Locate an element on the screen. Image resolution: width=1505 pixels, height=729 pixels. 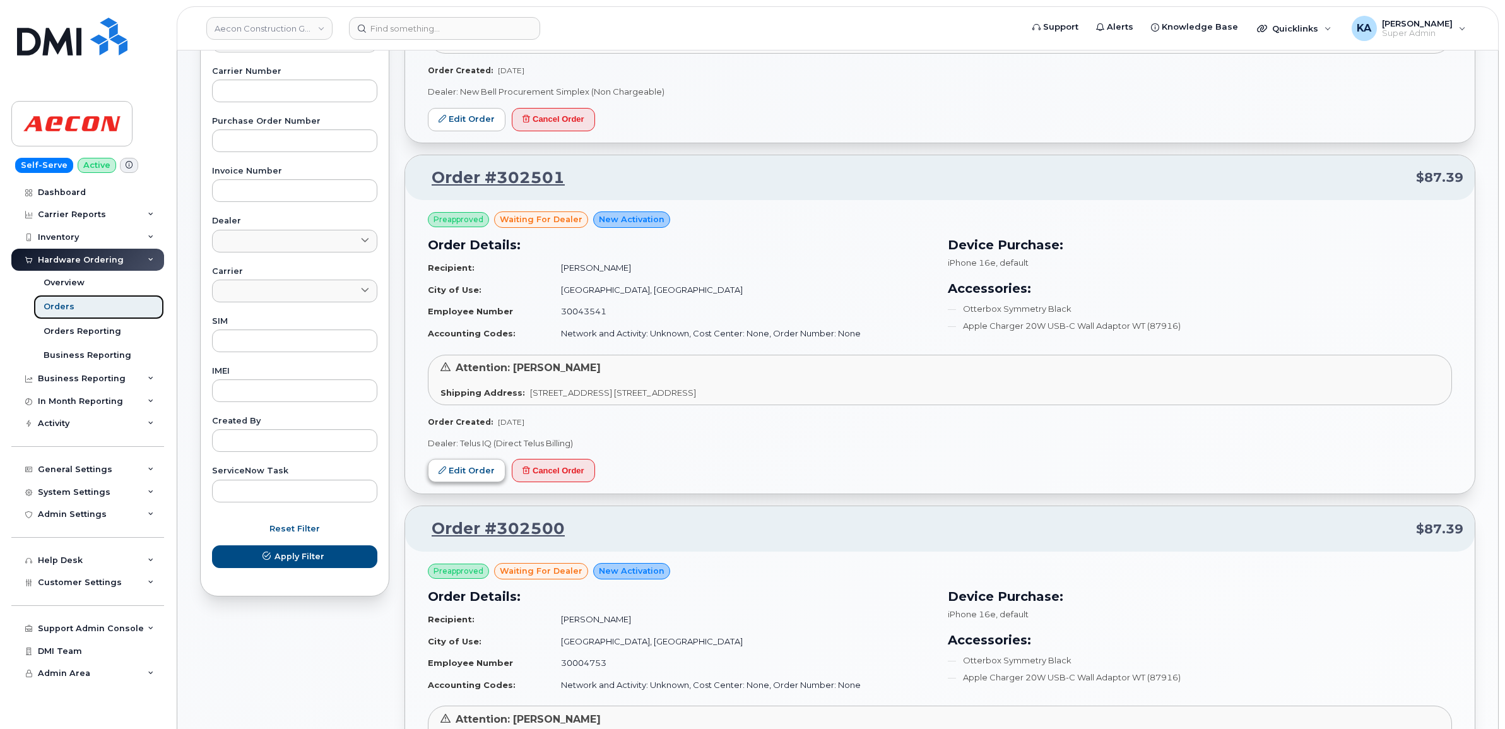
p: Dealer: New Bell Procurement Simplex (Non Chargeable) is located at coordinates (940, 92).